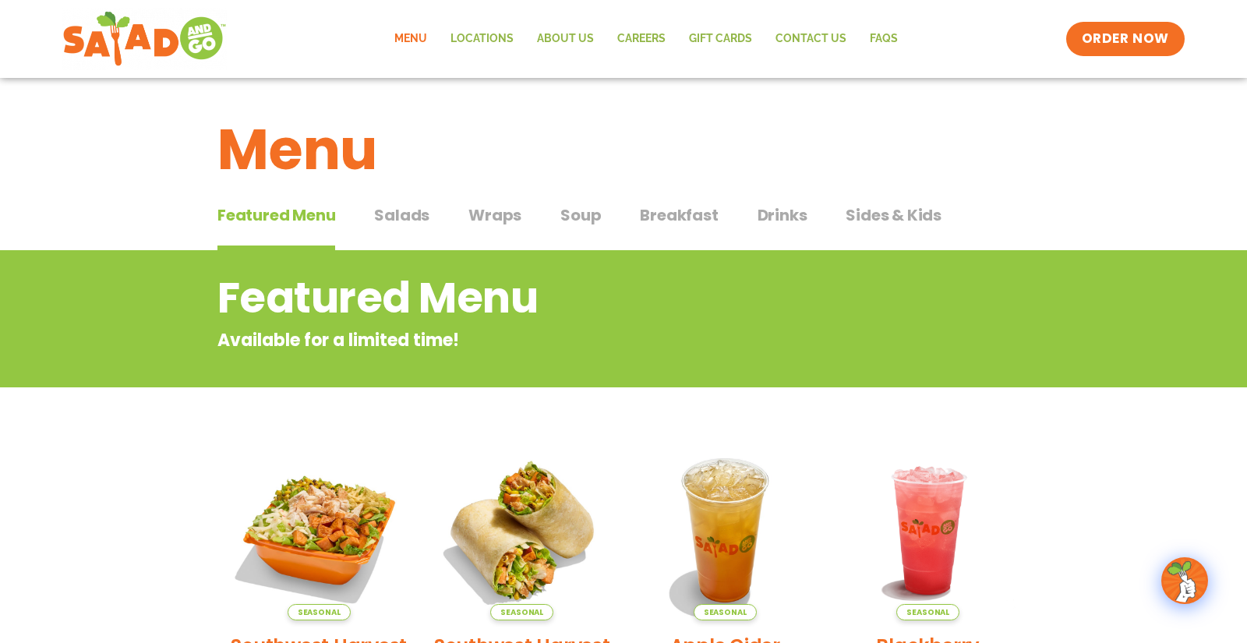  What do you see at coordinates (401, 215) in the screenshot?
I see `span: Salads` at bounding box center [401, 215].